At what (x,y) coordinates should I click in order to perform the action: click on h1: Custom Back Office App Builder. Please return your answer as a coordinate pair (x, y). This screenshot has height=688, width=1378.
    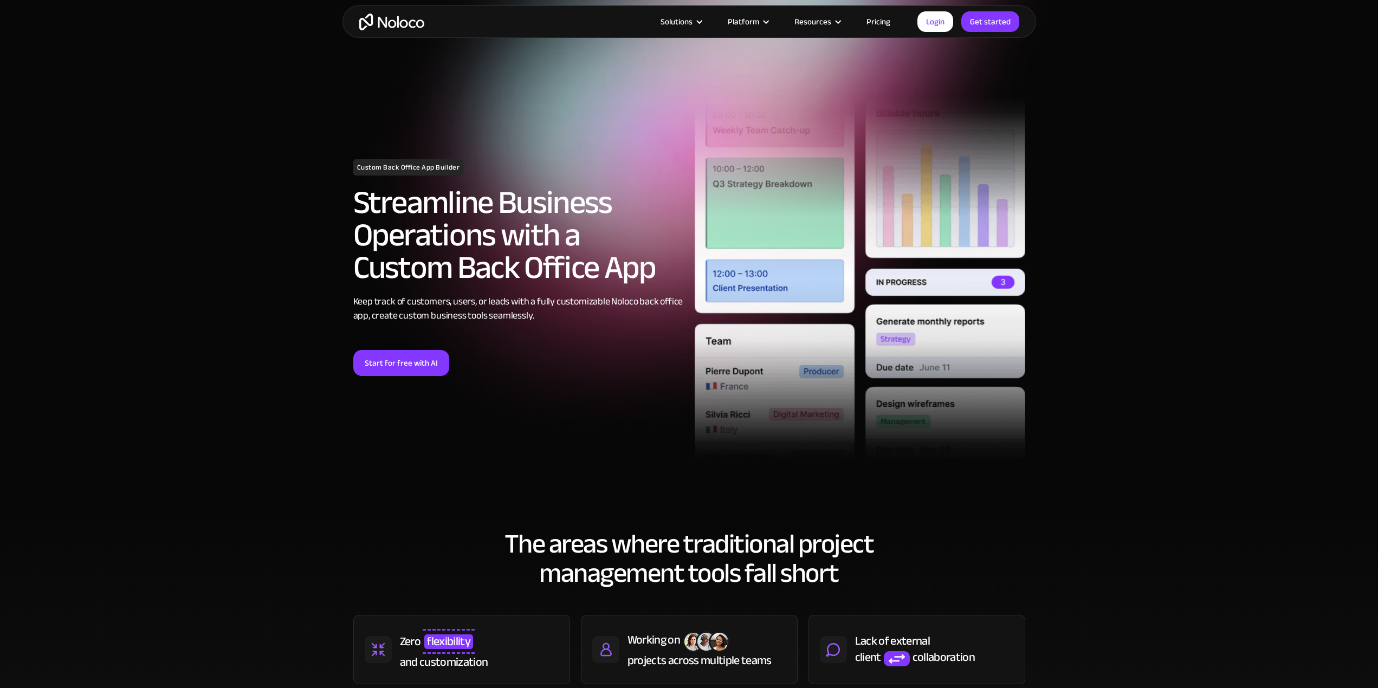
    Looking at the image, I should click on (409, 167).